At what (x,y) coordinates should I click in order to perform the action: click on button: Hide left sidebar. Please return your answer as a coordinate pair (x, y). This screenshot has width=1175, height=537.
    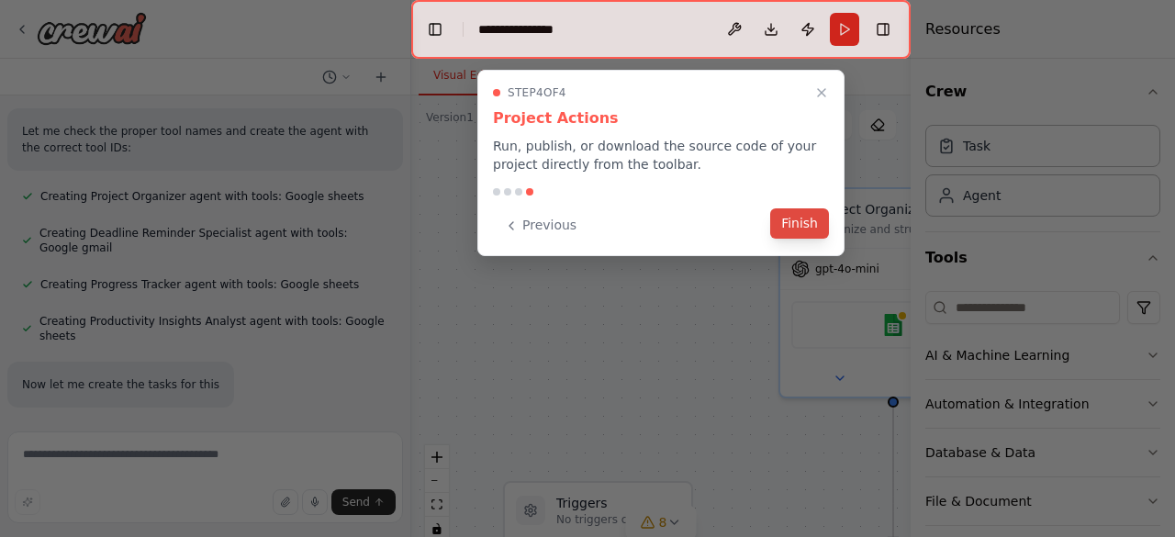
    Looking at the image, I should click on (435, 29).